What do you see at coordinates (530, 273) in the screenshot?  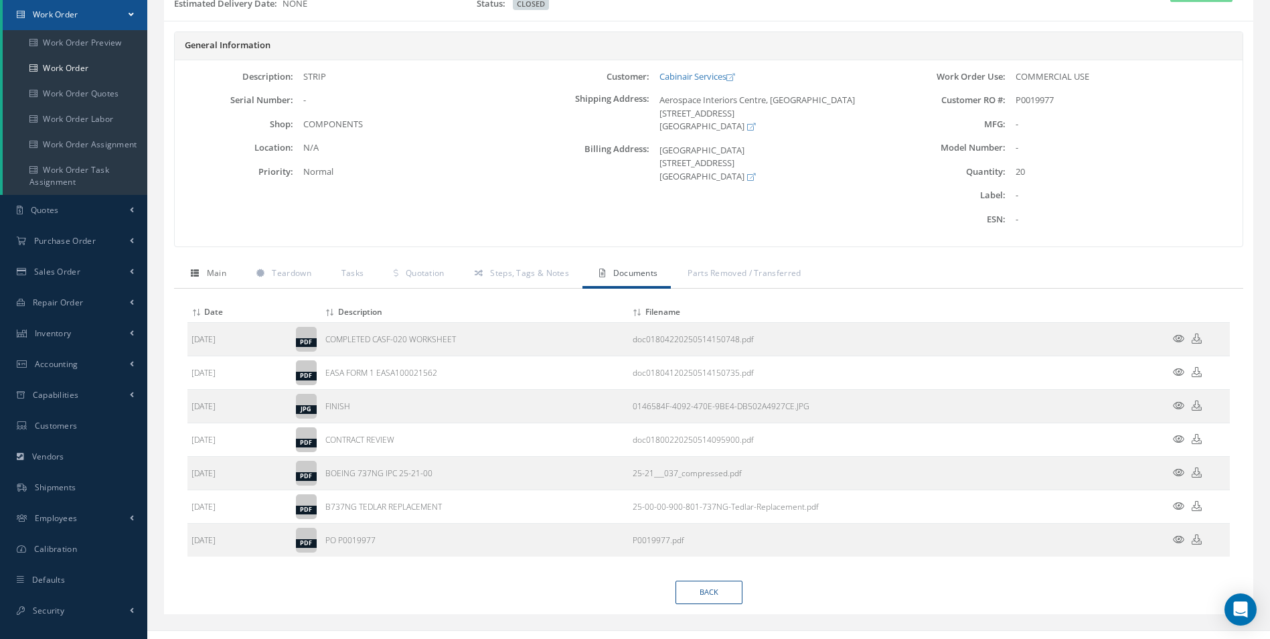 I see `span: Steps, Tags & Notes` at bounding box center [530, 273].